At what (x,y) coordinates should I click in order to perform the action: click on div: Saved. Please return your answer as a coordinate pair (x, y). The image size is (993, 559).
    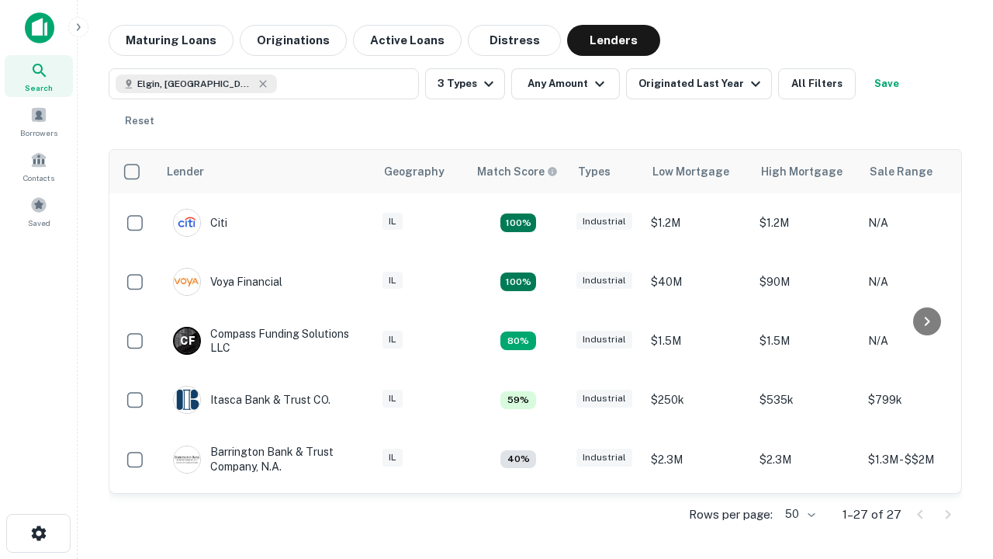
    Looking at the image, I should click on (39, 211).